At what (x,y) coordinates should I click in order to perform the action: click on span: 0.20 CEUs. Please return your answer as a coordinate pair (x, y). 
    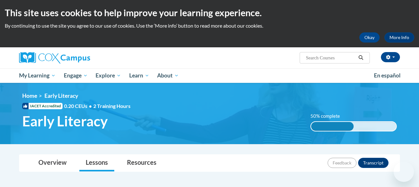
    Looking at the image, I should click on (79, 106).